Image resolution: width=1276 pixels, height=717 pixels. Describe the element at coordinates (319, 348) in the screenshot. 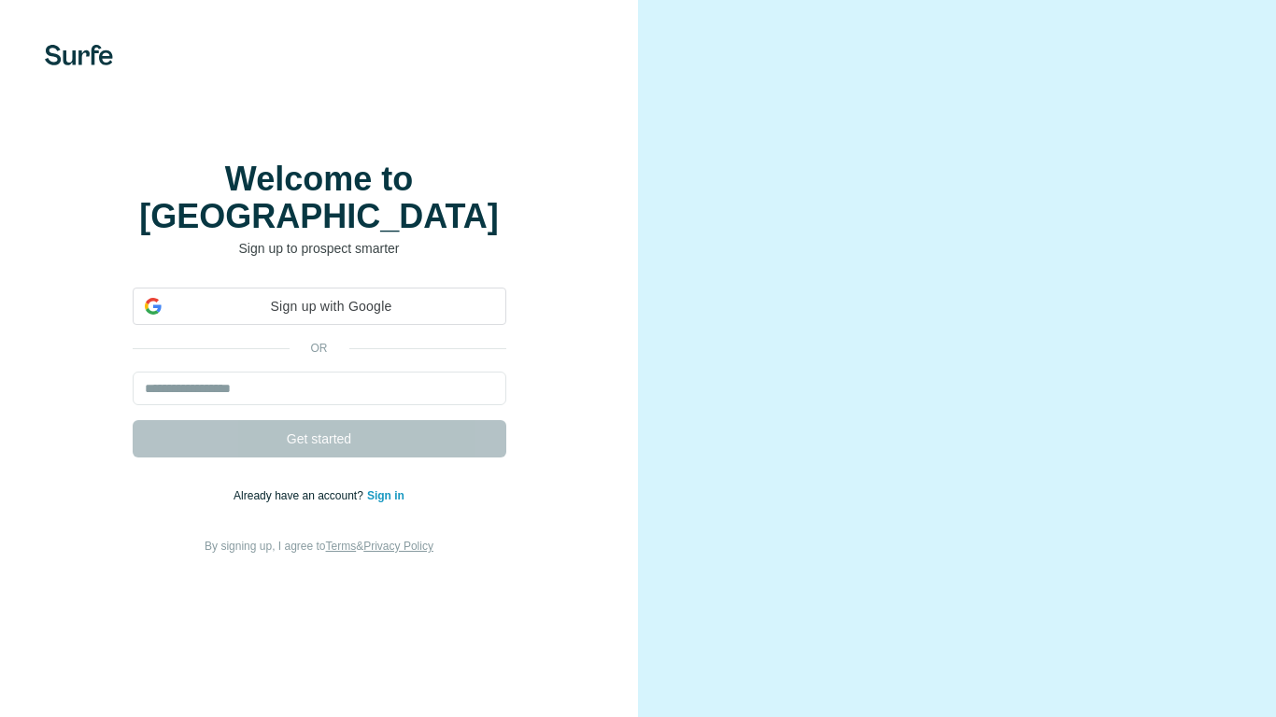

I see `p: or` at that location.